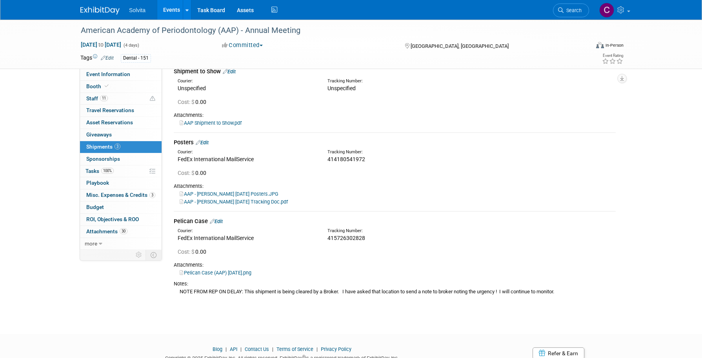  I want to click on span: Booth, so click(98, 86).